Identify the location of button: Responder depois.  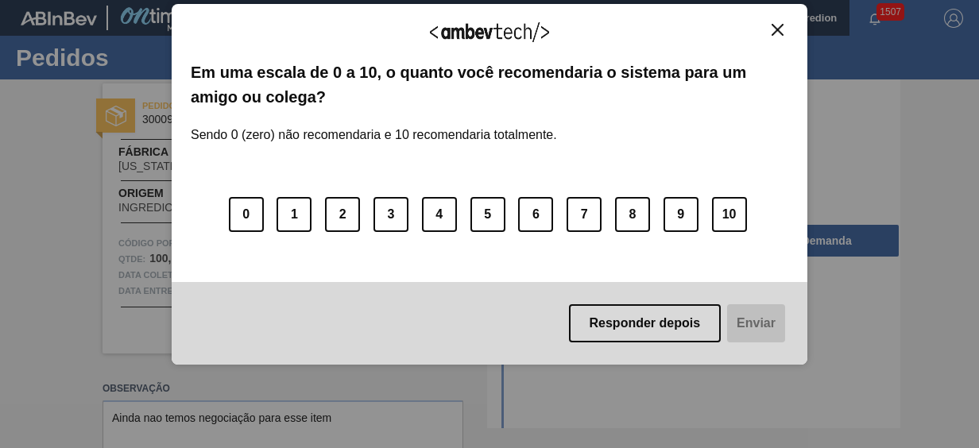
(645, 323).